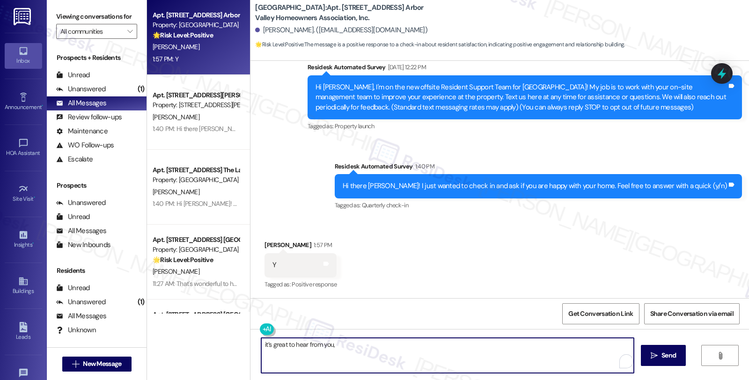  I want to click on button: New Message, so click(97, 364).